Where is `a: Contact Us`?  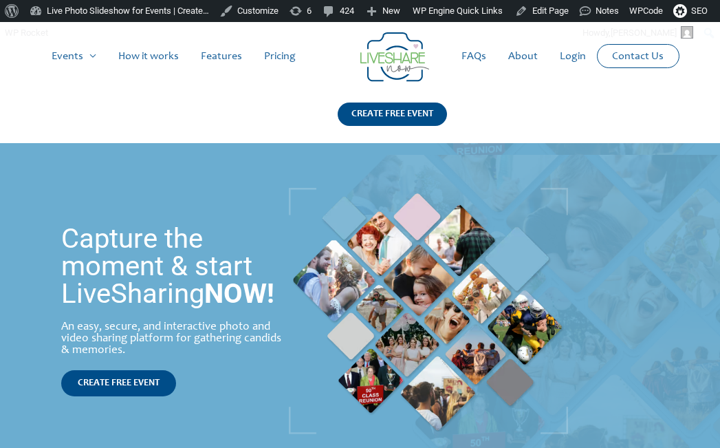
a: Contact Us is located at coordinates (637, 56).